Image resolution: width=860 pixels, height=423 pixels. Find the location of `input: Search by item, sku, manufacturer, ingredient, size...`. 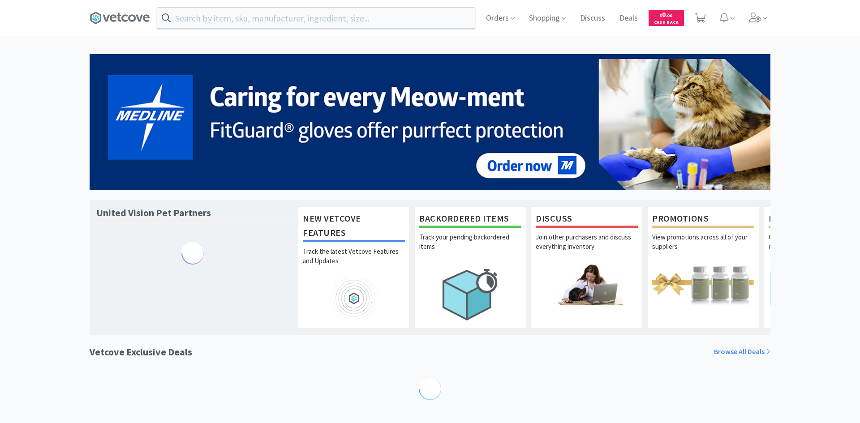

input: Search by item, sku, manufacturer, ingredient, size... is located at coordinates (316, 18).